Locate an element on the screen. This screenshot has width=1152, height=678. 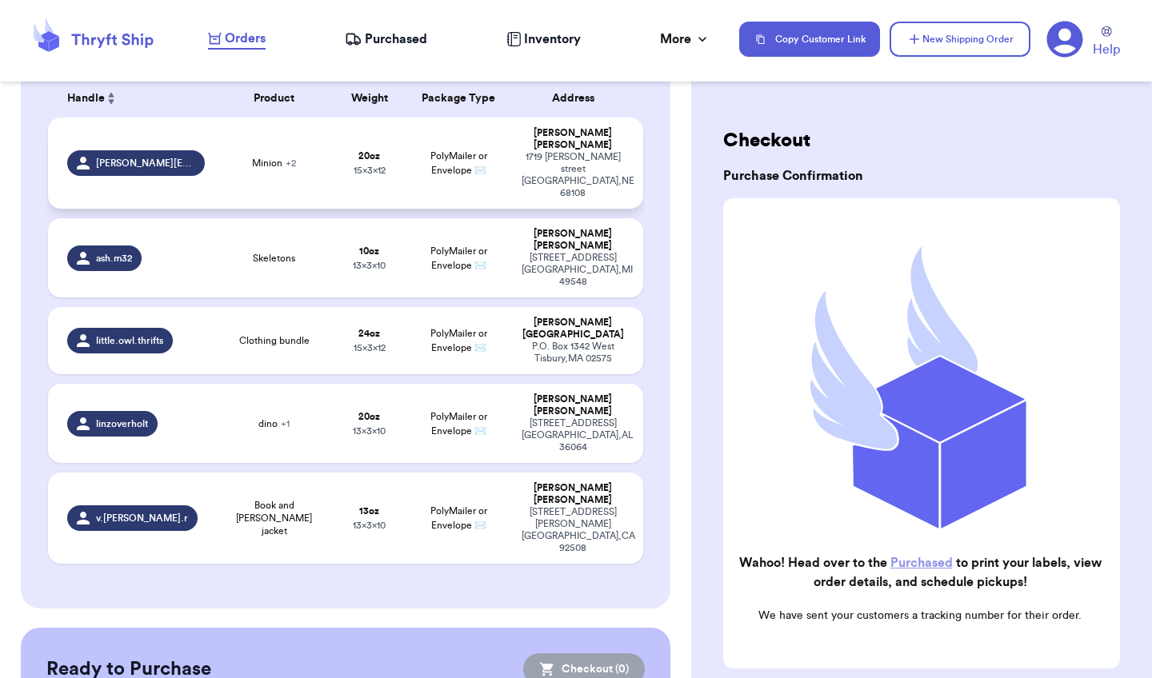
th: Address is located at coordinates (578, 98).